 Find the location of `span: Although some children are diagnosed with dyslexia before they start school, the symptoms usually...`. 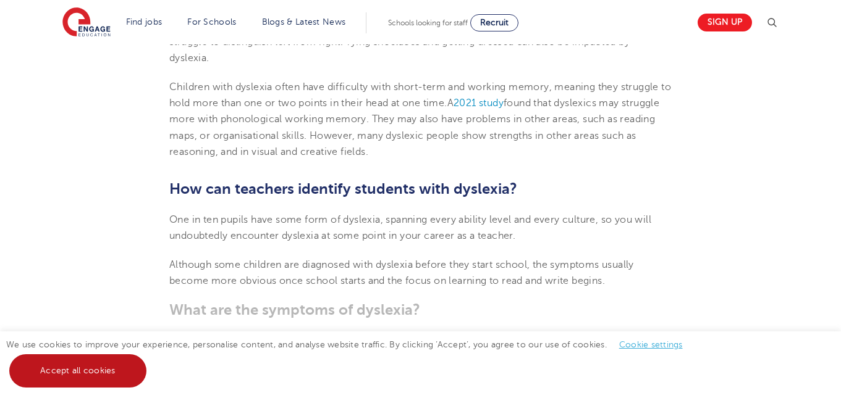

span: Although some children are diagnosed with dyslexia before they start school, the symptoms usually... is located at coordinates (402, 273).